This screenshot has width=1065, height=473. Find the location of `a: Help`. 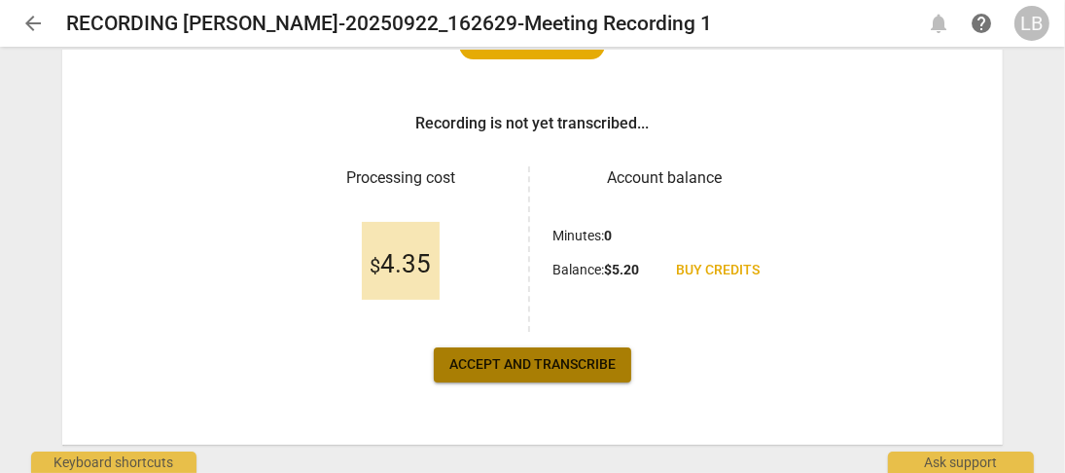

a: Help is located at coordinates (981, 23).